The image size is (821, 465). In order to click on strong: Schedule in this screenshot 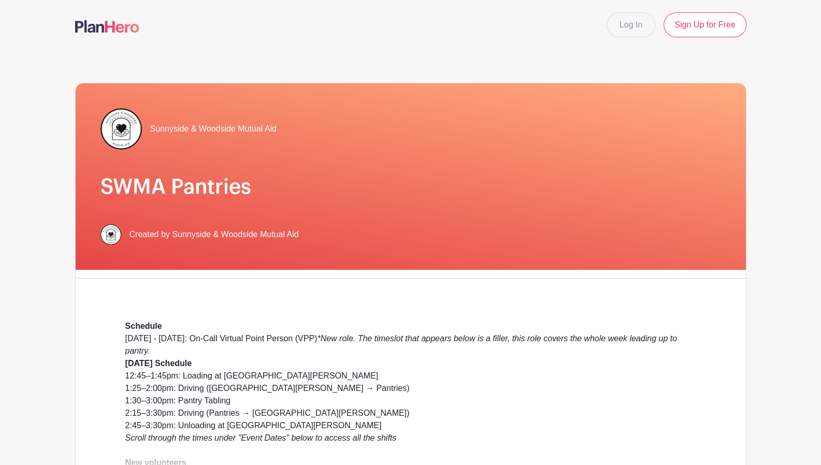, I will do `click(144, 326)`.